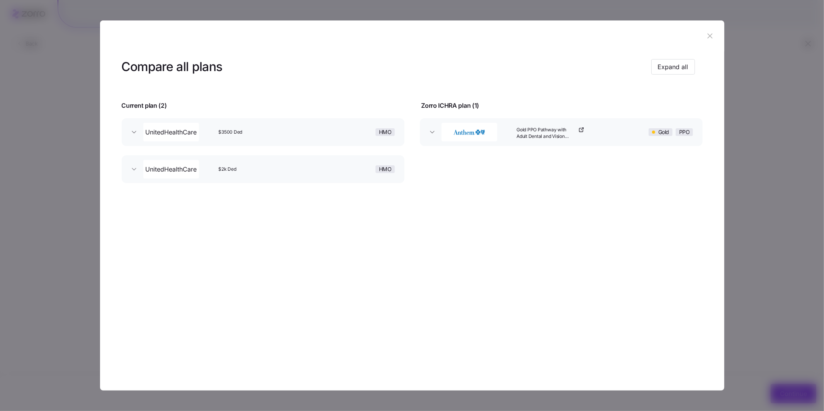  Describe the element at coordinates (450, 105) in the screenshot. I see `span: Zorro ICHRA plan ( 1 )` at that location.